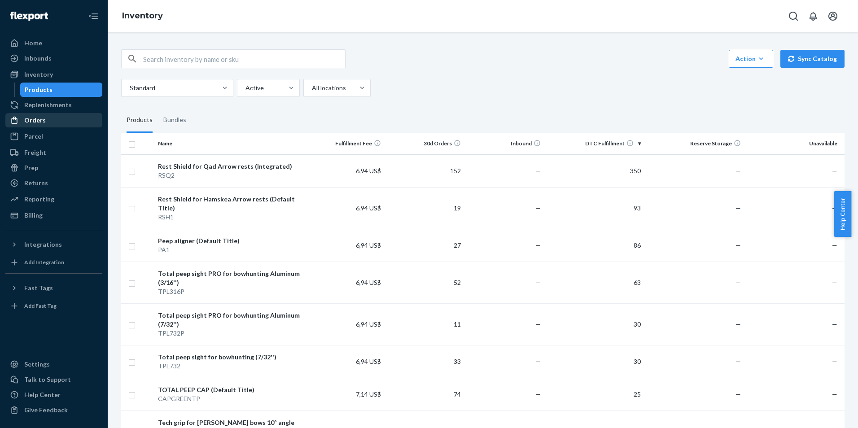 The image size is (858, 428). Describe the element at coordinates (594, 208) in the screenshot. I see `td: 93` at that location.